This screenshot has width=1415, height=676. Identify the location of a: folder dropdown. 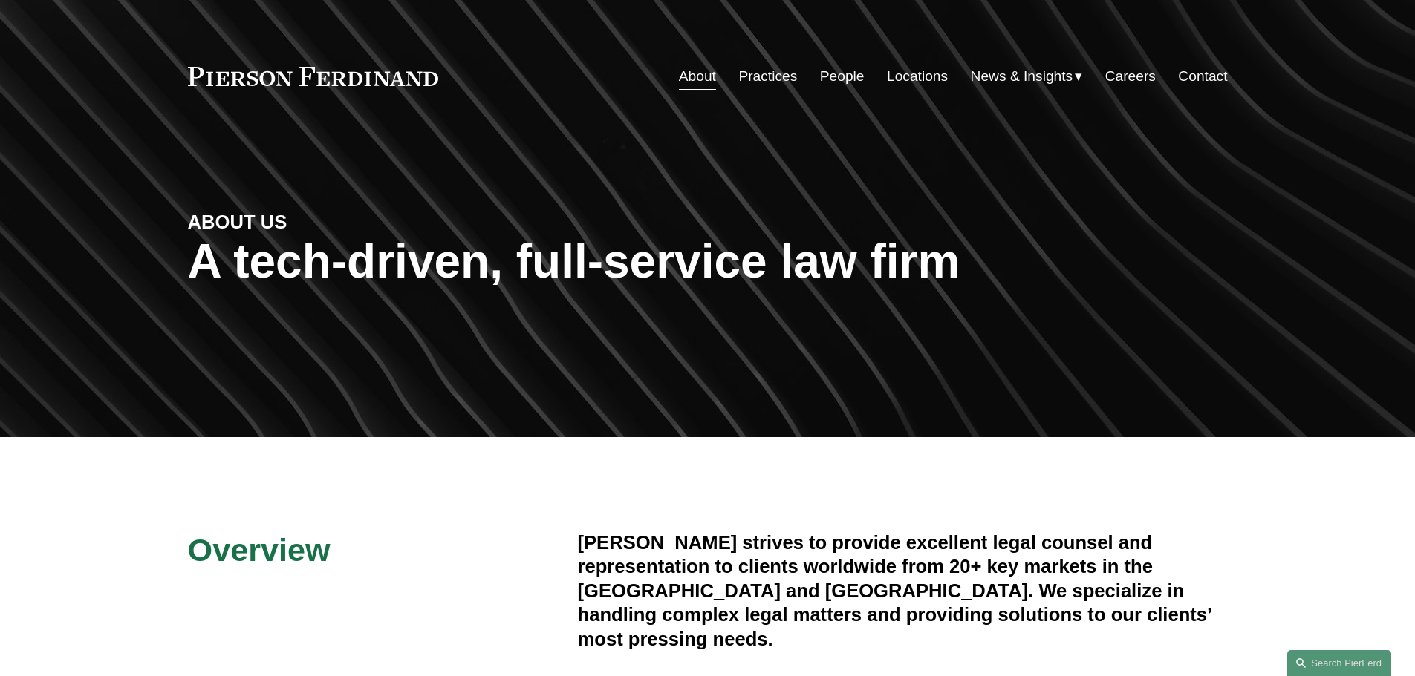
(1026, 76).